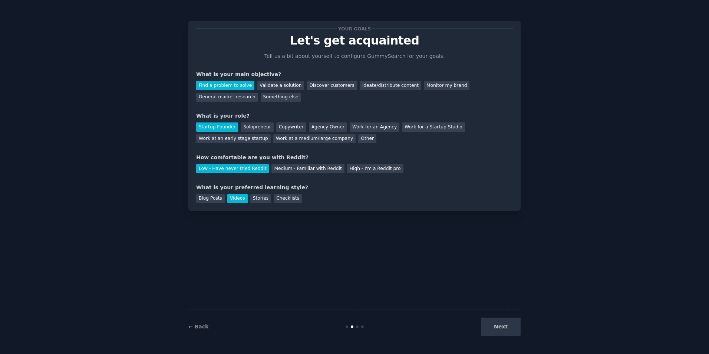 This screenshot has width=709, height=354. What do you see at coordinates (375, 168) in the screenshot?
I see `div: High - I'm a Reddit pro` at bounding box center [375, 168].